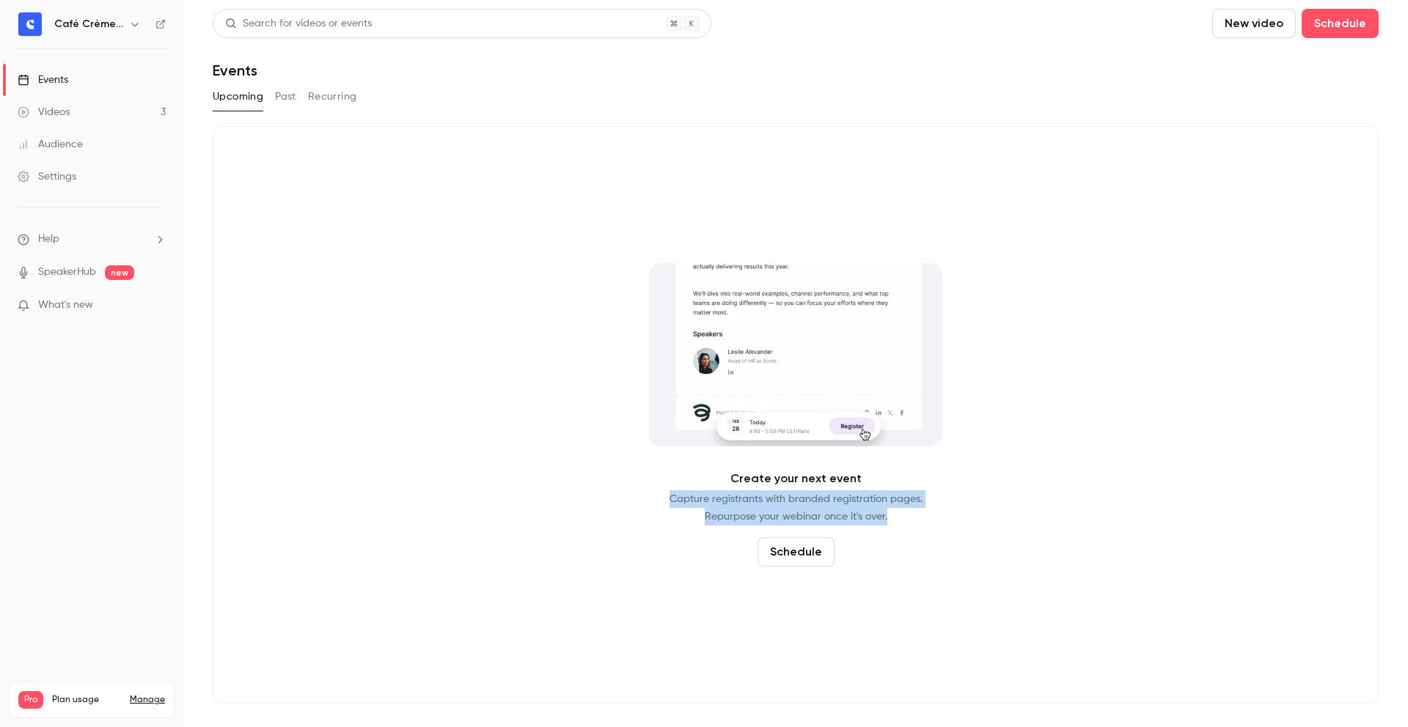 The height and width of the screenshot is (727, 1408). What do you see at coordinates (89, 24) in the screenshot?
I see `h6: Café Crème Club` at bounding box center [89, 24].